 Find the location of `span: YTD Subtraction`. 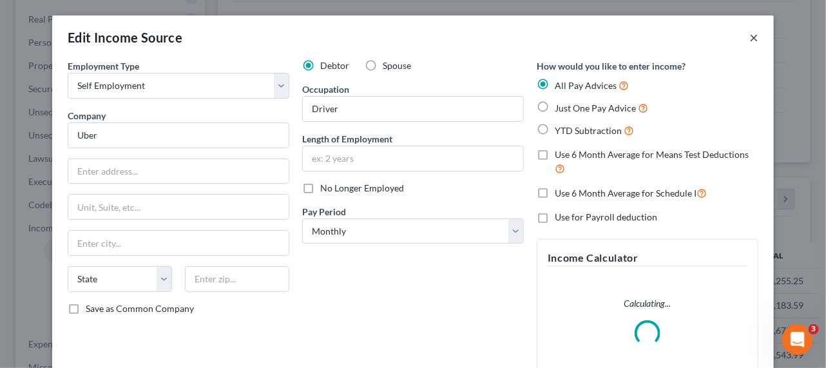

span: YTD Subtraction is located at coordinates (588, 130).